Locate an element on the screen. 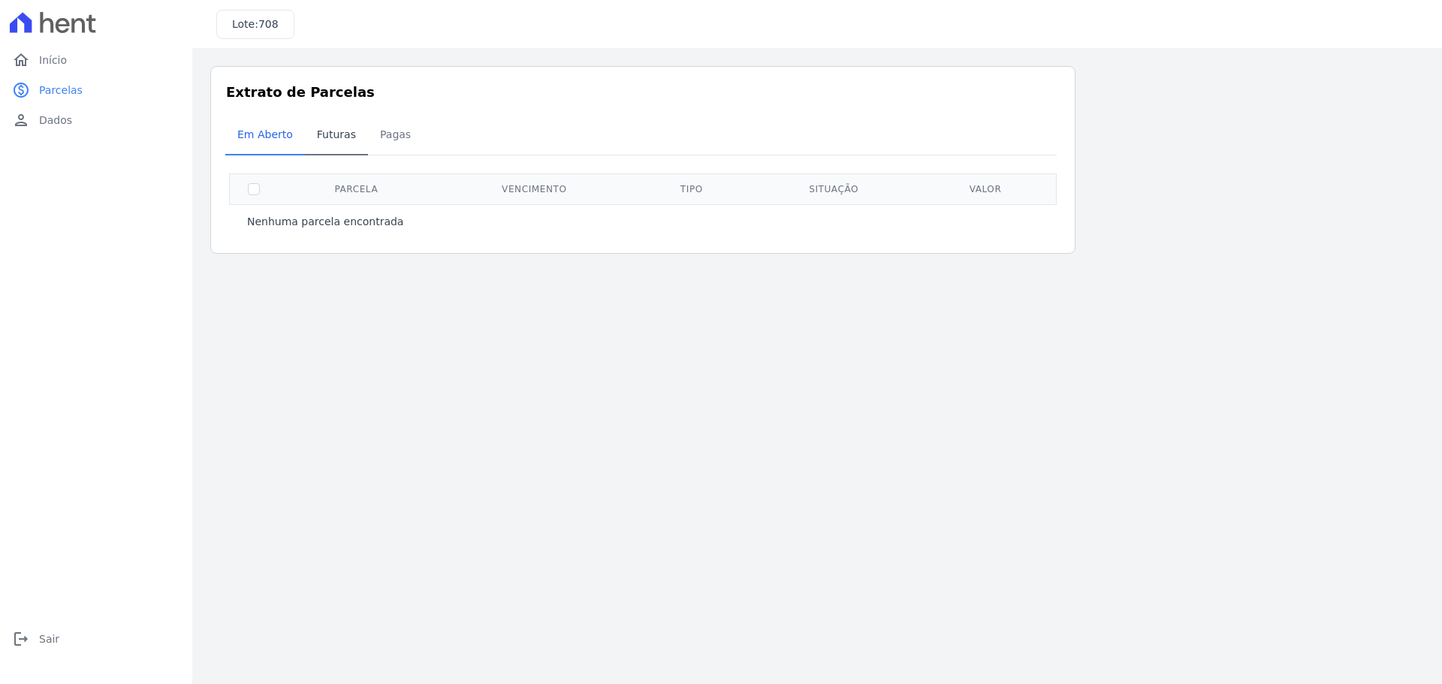 This screenshot has height=684, width=1442. i: paid is located at coordinates (21, 90).